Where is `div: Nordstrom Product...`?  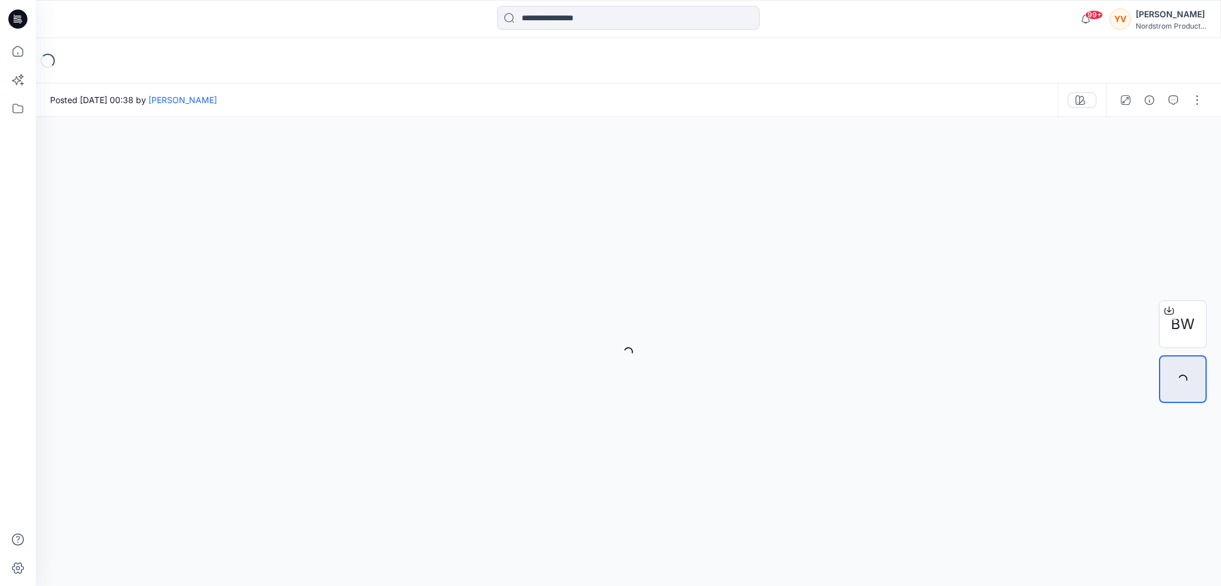 div: Nordstrom Product... is located at coordinates (1171, 26).